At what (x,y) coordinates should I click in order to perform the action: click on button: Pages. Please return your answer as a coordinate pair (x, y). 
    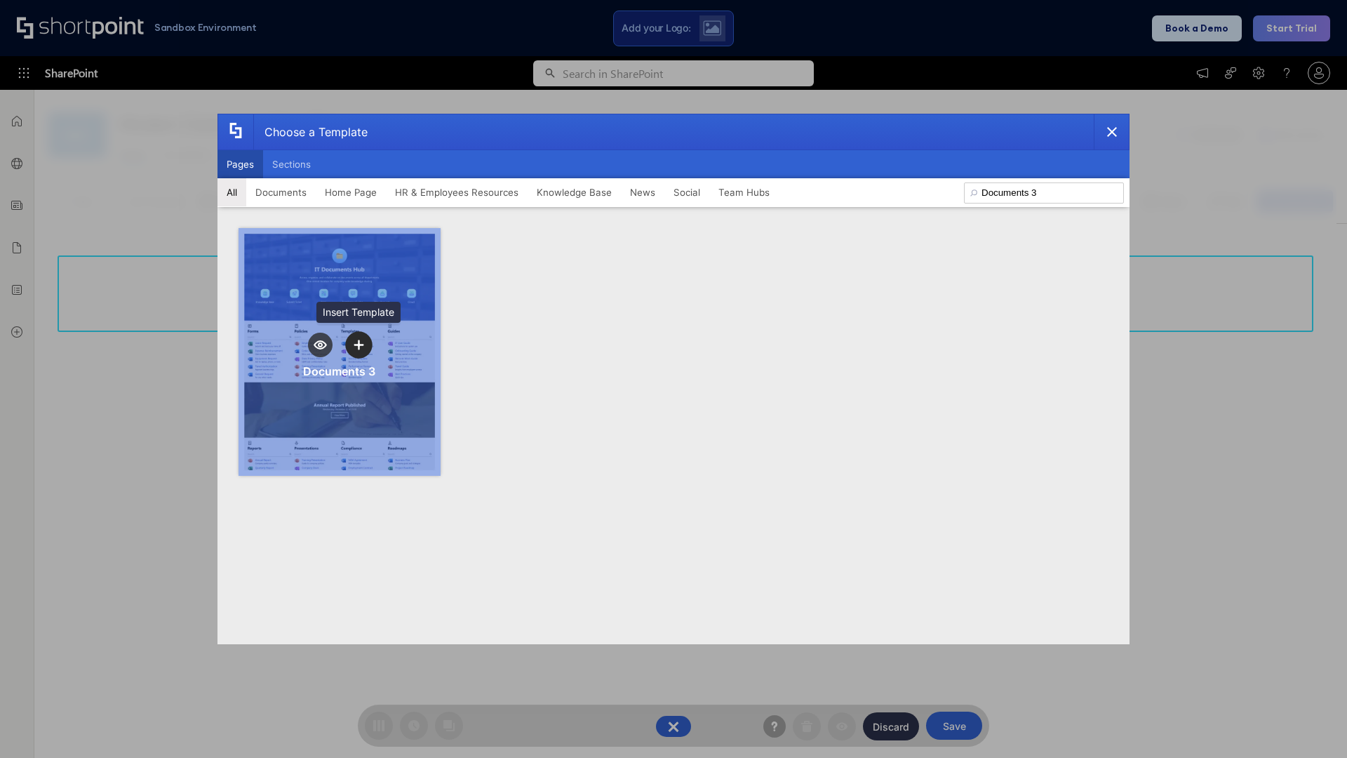
    Looking at the image, I should click on (240, 164).